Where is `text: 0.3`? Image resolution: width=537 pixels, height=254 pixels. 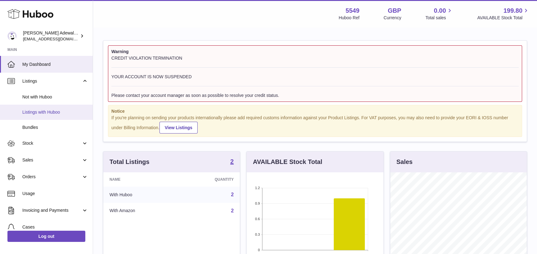 text: 0.3 is located at coordinates (258, 234).